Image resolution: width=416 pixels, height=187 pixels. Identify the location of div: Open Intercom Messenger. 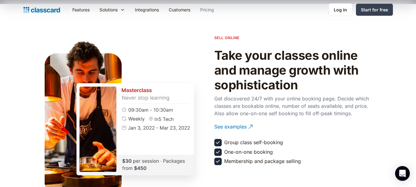
(402, 173).